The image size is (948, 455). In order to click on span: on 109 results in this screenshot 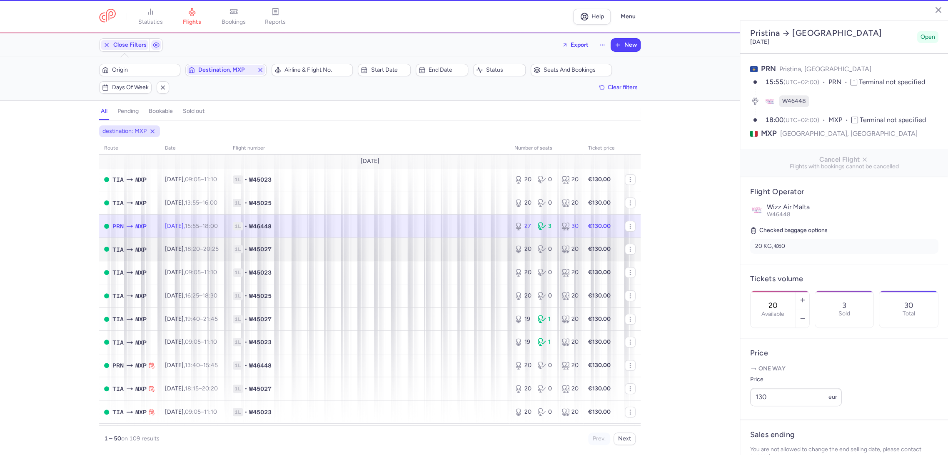, I will do `click(140, 438)`.